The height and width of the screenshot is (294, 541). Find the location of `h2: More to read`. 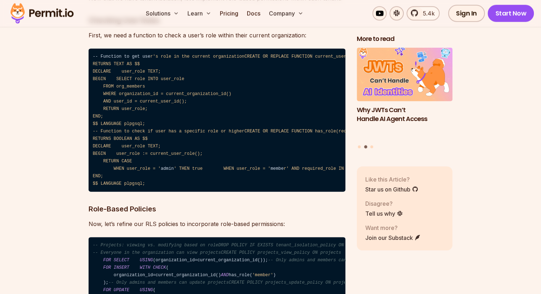

h2: More to read is located at coordinates (405, 38).